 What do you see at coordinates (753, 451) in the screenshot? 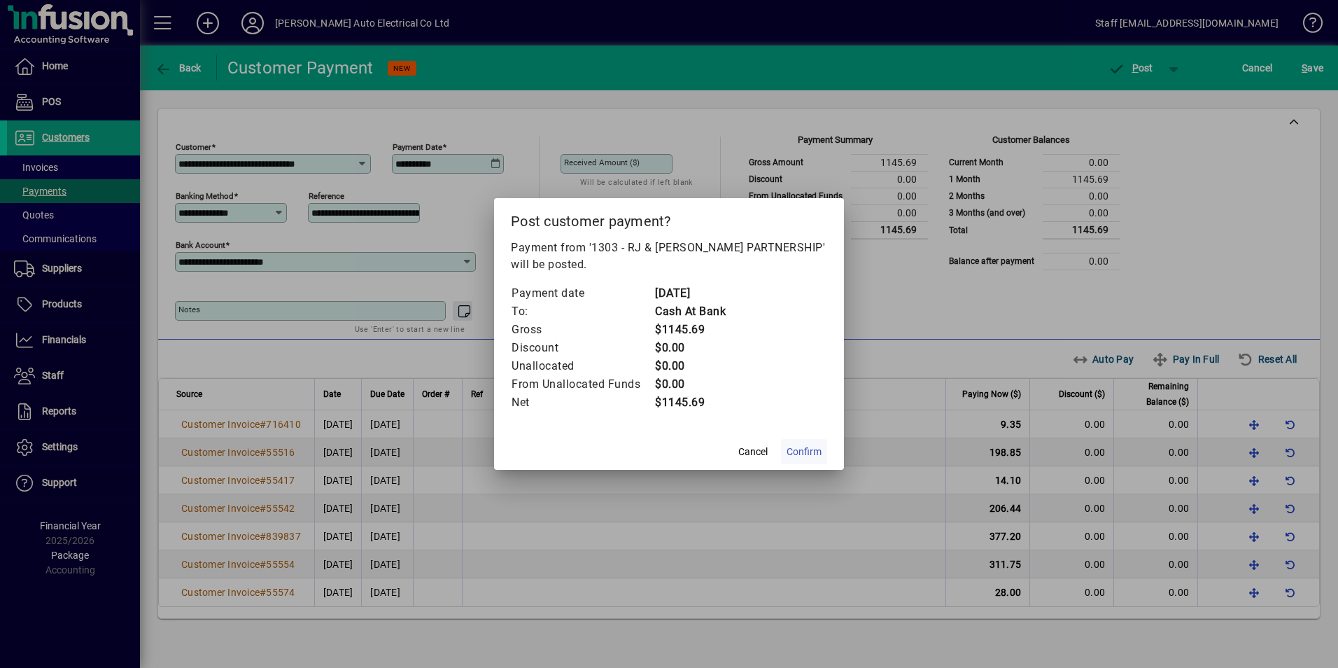
I see `span: Cancel` at bounding box center [753, 451].